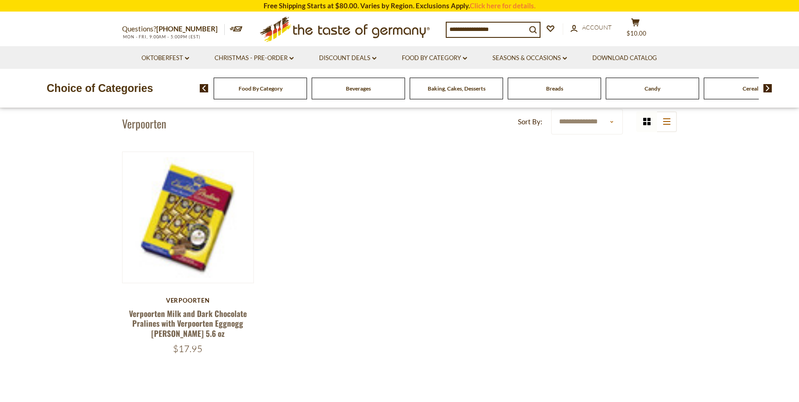 The image size is (799, 402). I want to click on a: Download Catalog, so click(625, 58).